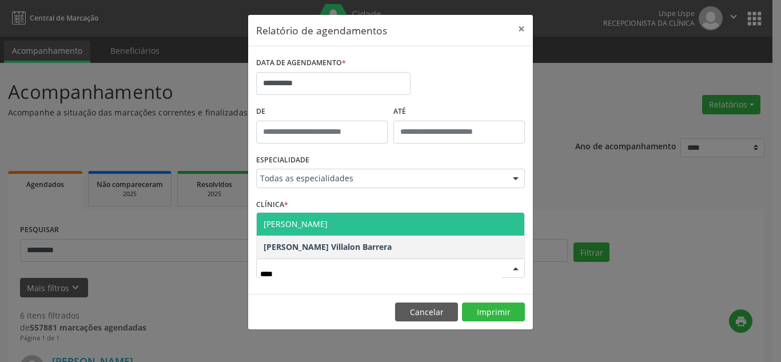 The height and width of the screenshot is (362, 781). What do you see at coordinates (321, 30) in the screenshot?
I see `h5: Relatório de agendamentos` at bounding box center [321, 30].